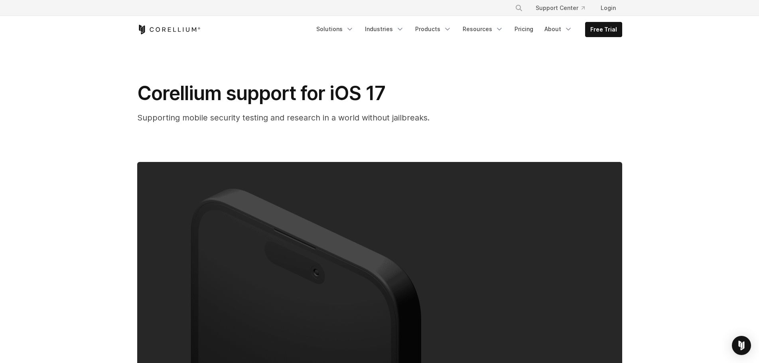 This screenshot has height=363, width=759. Describe the element at coordinates (483, 29) in the screenshot. I see `a: Resources` at that location.